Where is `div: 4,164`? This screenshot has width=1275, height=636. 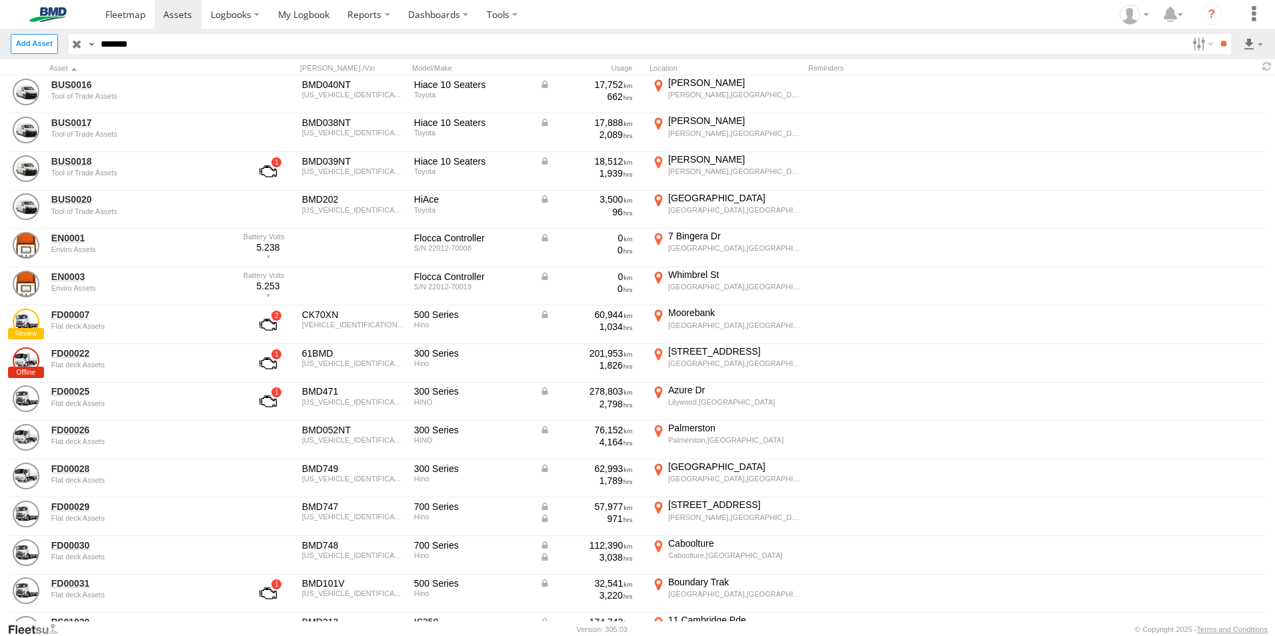
div: 4,164 is located at coordinates (586, 442).